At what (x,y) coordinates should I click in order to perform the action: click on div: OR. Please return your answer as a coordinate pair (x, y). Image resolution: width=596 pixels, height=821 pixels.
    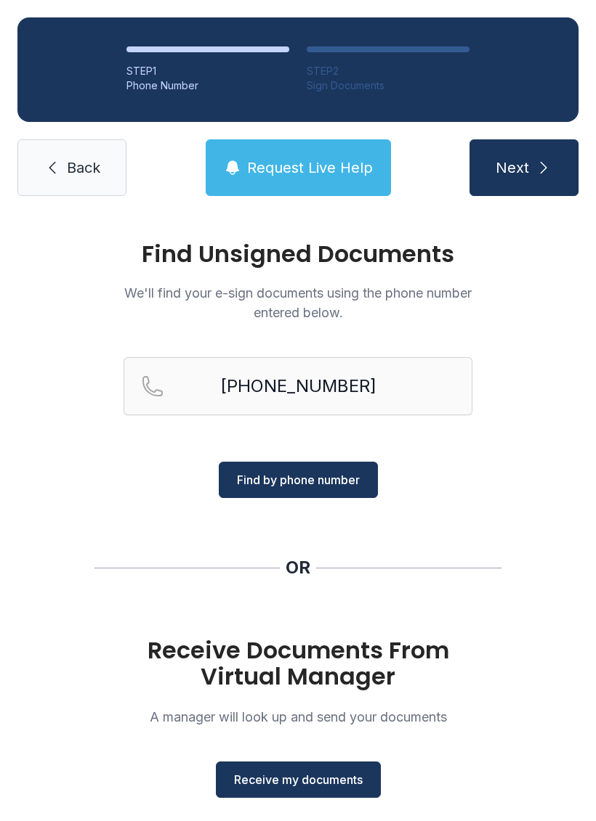
    Looking at the image, I should click on (298, 568).